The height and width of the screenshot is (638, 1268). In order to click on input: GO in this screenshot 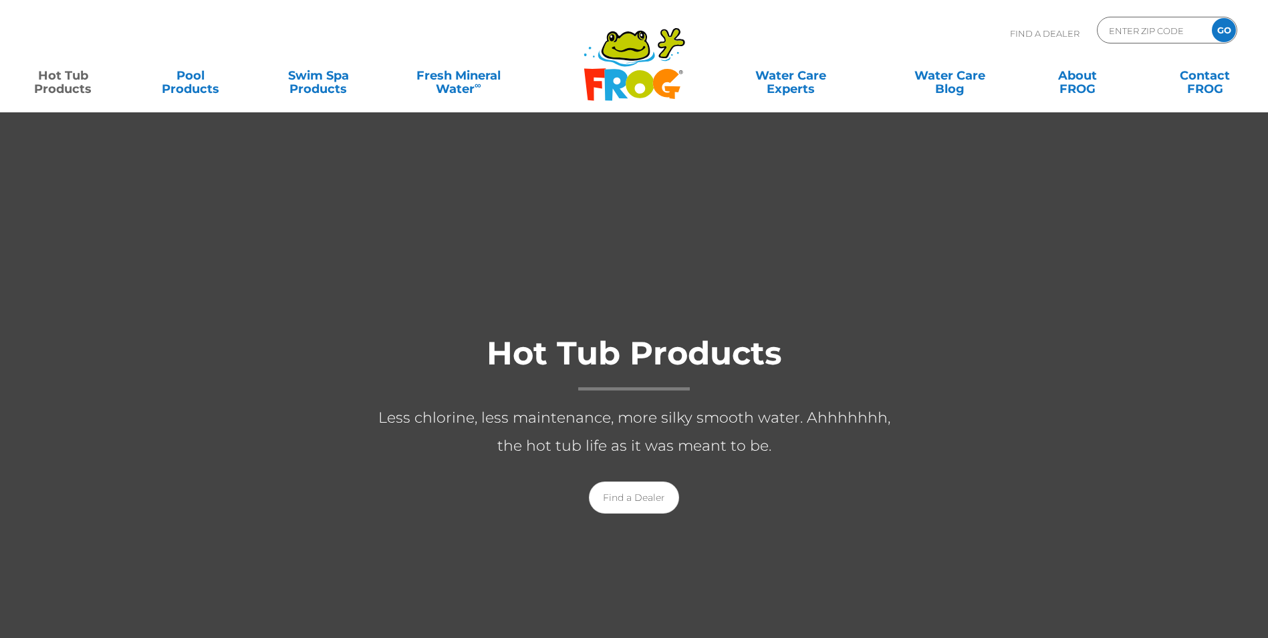, I will do `click(1224, 30)`.